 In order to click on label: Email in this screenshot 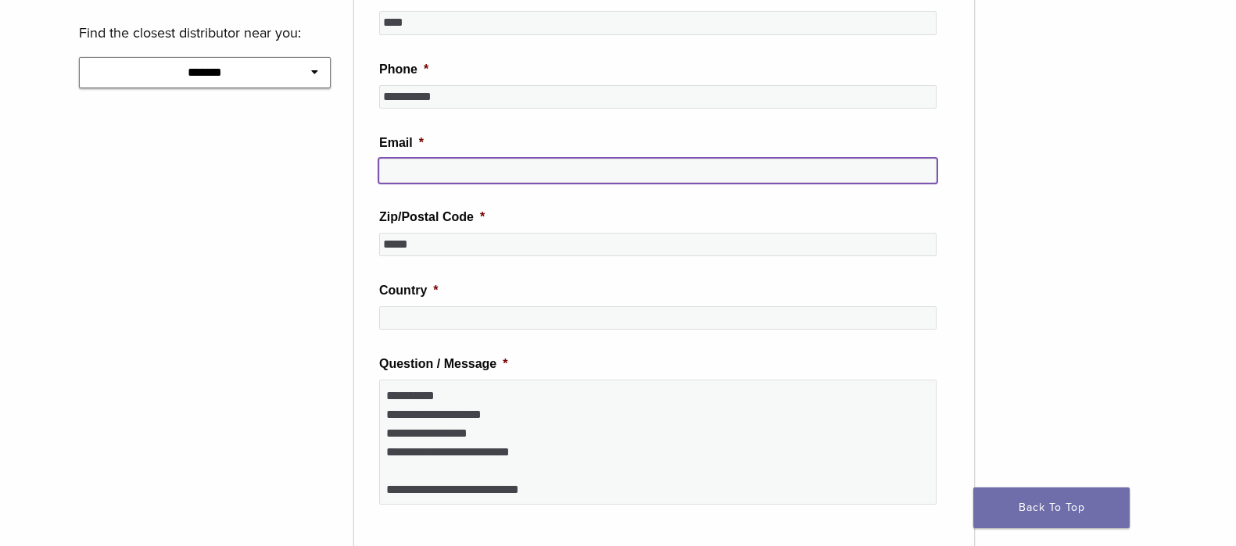, I will do `click(401, 143)`.